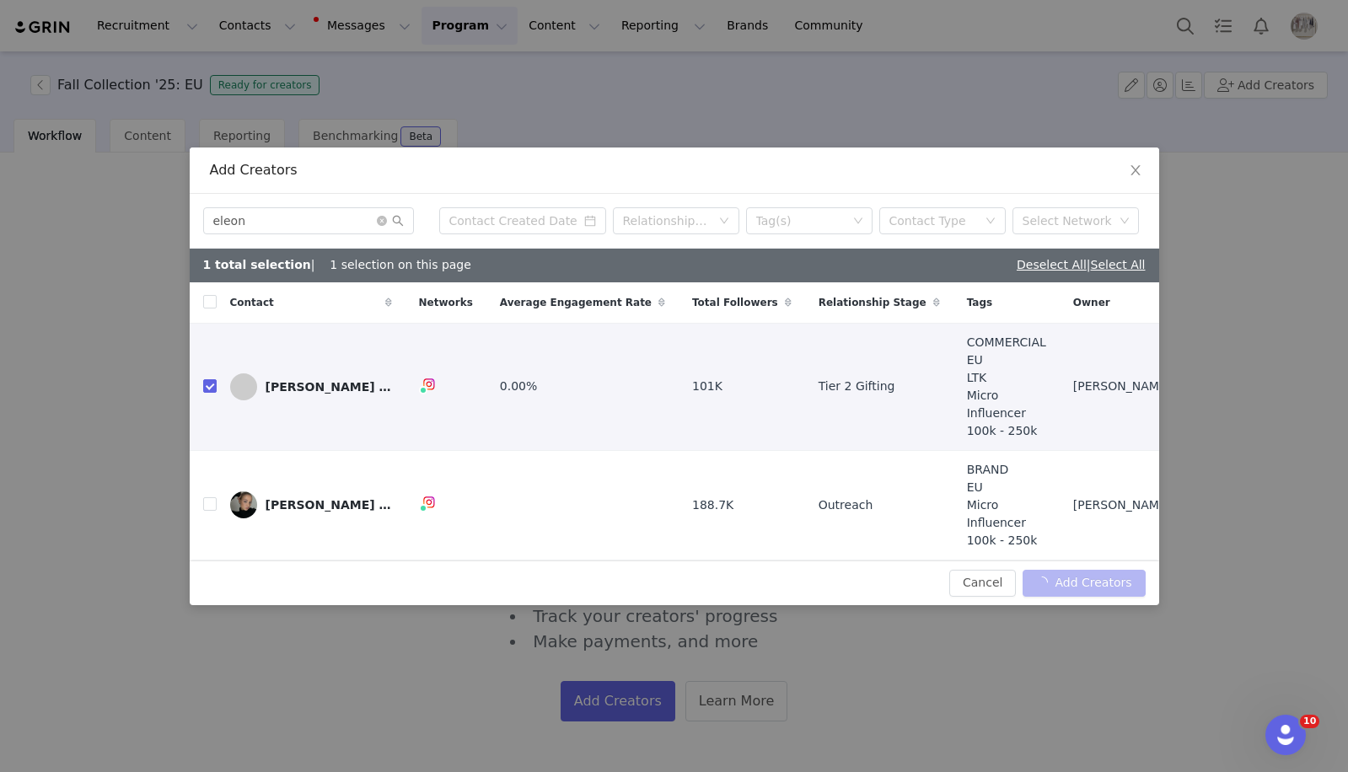 This screenshot has width=1348, height=772. What do you see at coordinates (522, 221) in the screenshot?
I see `input: Contact Created Date` at bounding box center [522, 221].